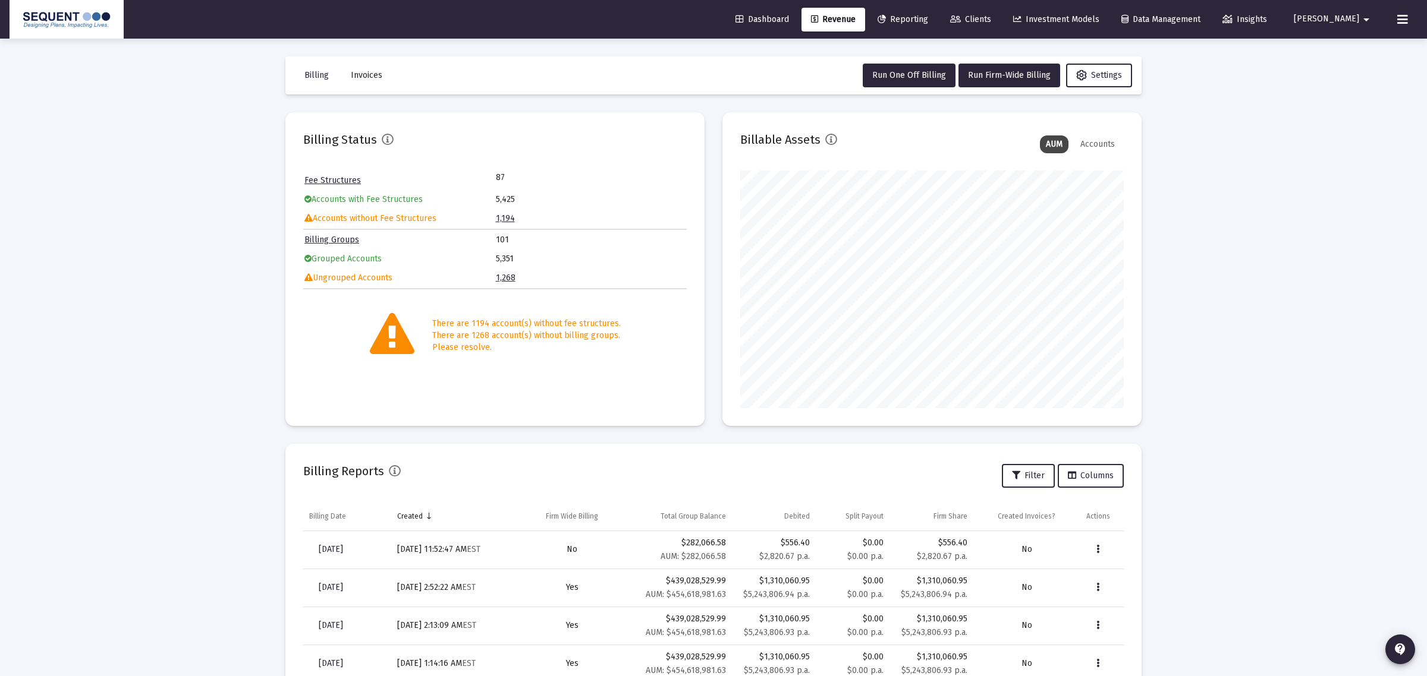 Image resolution: width=1427 pixels, height=676 pixels. Describe the element at coordinates (526, 336) in the screenshot. I see `div: There are 1268 account(s) without billing groups.` at that location.